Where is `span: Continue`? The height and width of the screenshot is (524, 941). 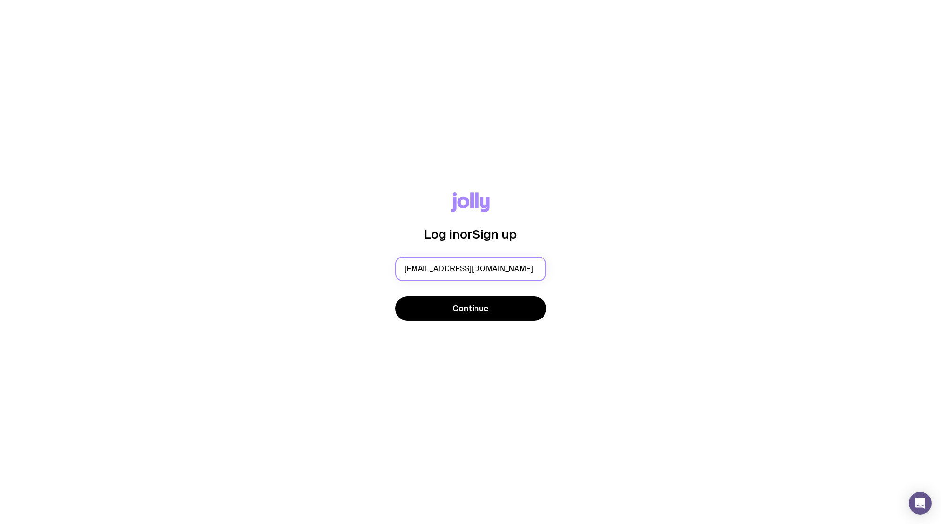 span: Continue is located at coordinates (470, 309).